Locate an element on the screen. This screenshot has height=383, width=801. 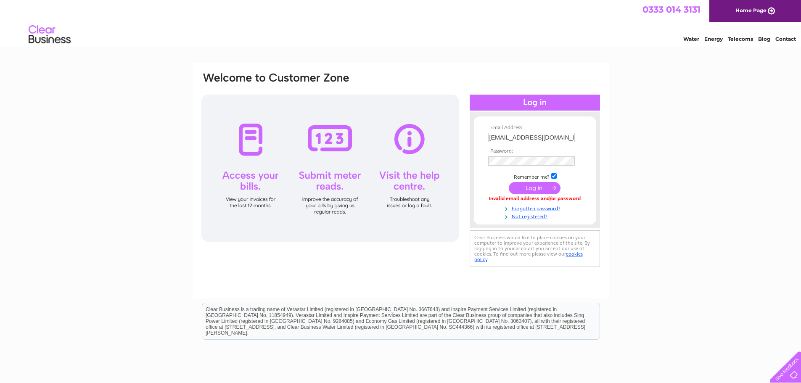
th: Email Address: is located at coordinates (535, 128).